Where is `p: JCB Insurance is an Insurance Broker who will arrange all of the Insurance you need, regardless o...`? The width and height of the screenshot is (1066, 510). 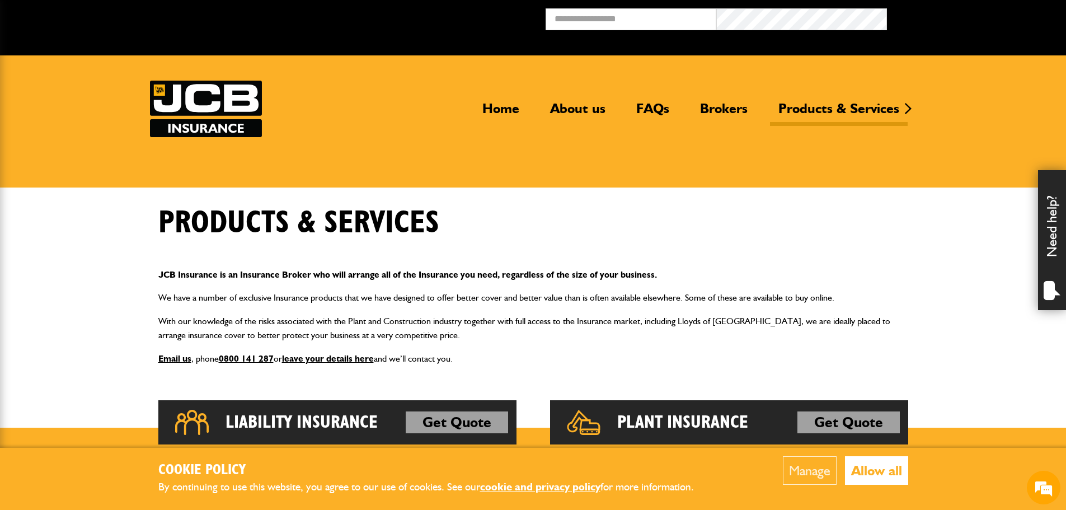 p: JCB Insurance is an Insurance Broker who will arrange all of the Insurance you need, regardless o... is located at coordinates (533, 275).